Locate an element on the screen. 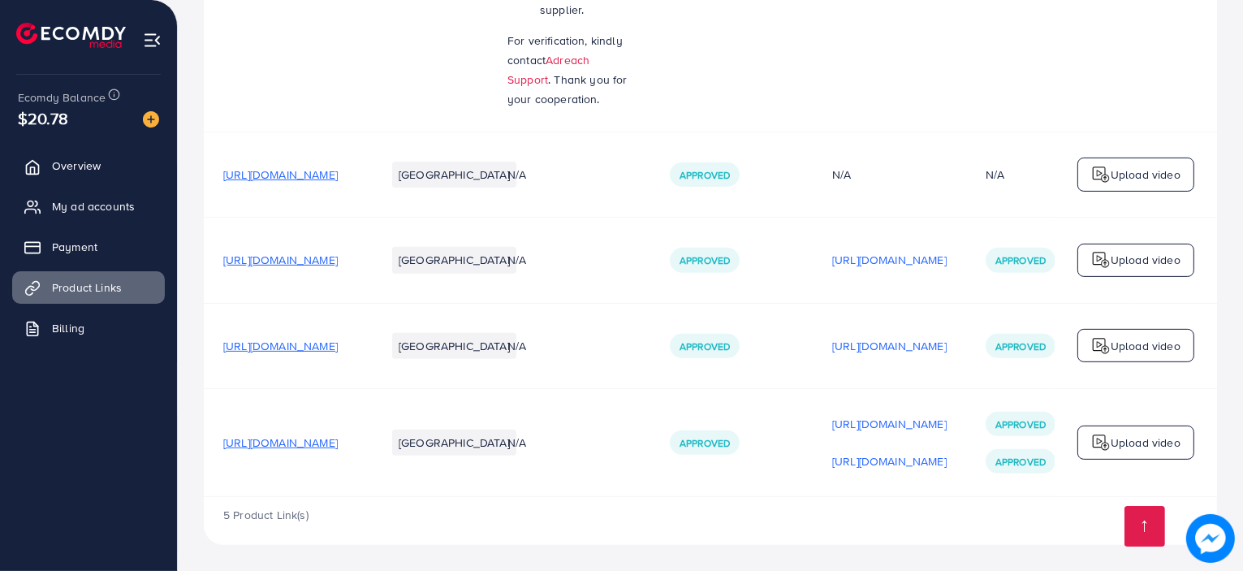  span: Product Links is located at coordinates (87, 287).